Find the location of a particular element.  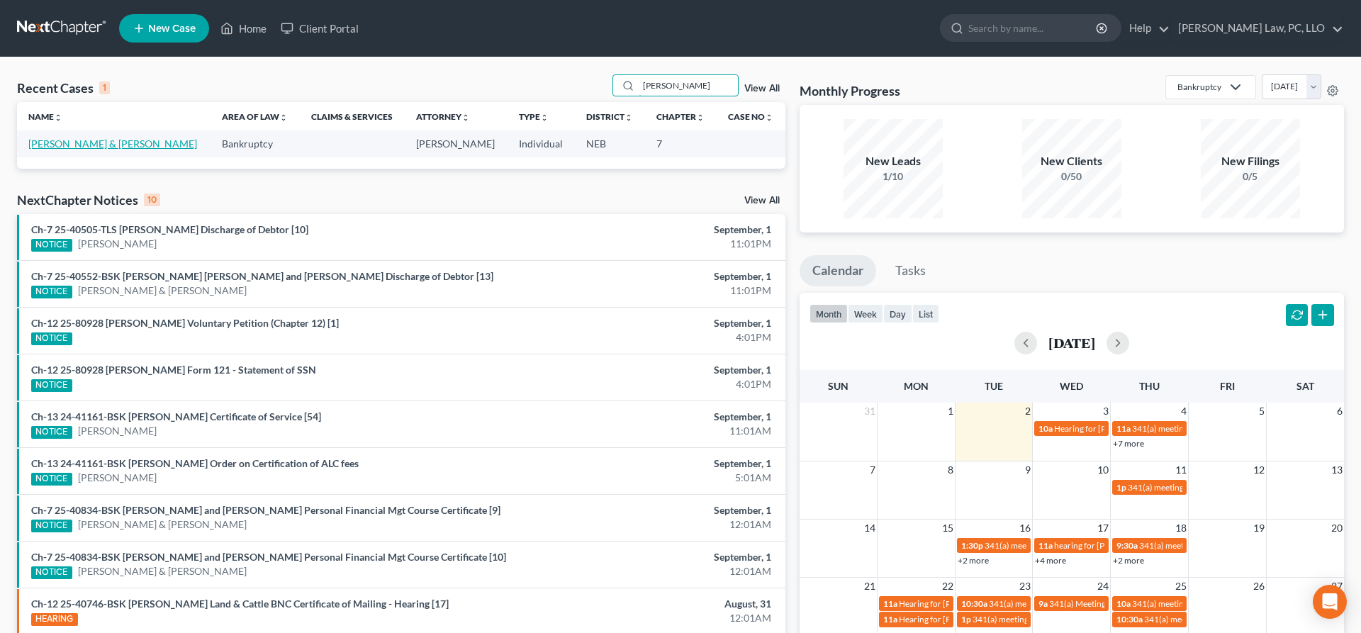

a: Help is located at coordinates (1146, 28).